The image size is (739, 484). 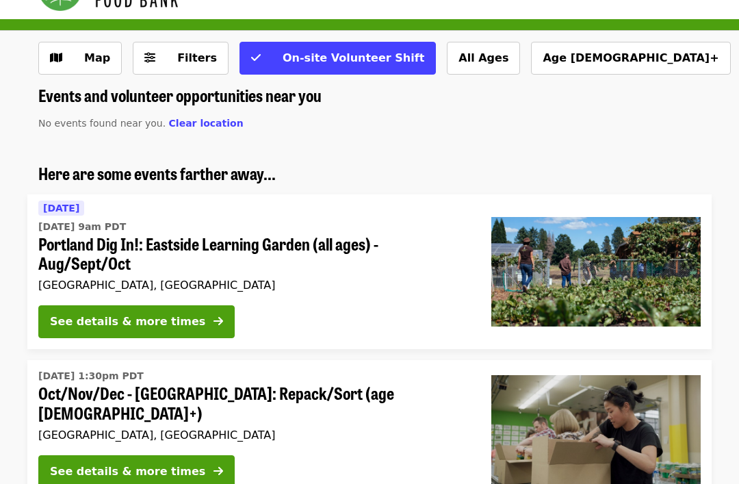 I want to click on a: Show map view, so click(x=80, y=59).